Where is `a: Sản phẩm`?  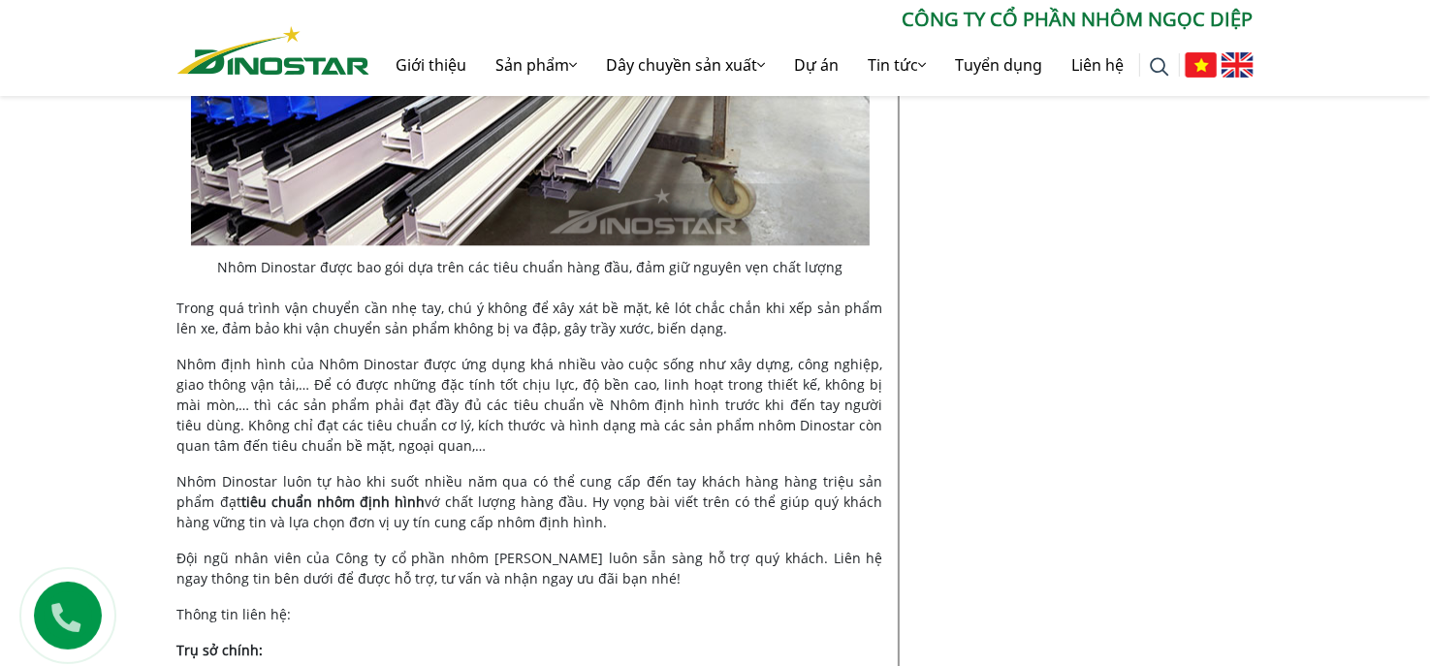 a: Sản phẩm is located at coordinates (537, 65).